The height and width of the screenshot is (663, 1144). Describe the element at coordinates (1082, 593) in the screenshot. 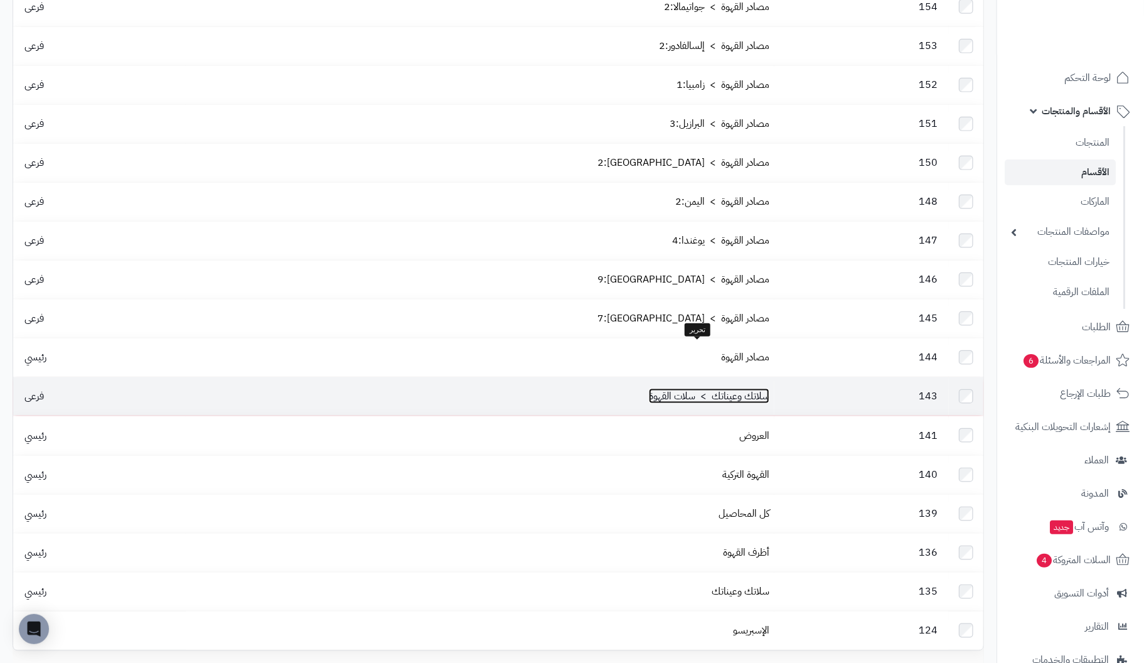

I see `span: أدوات التسويق` at that location.